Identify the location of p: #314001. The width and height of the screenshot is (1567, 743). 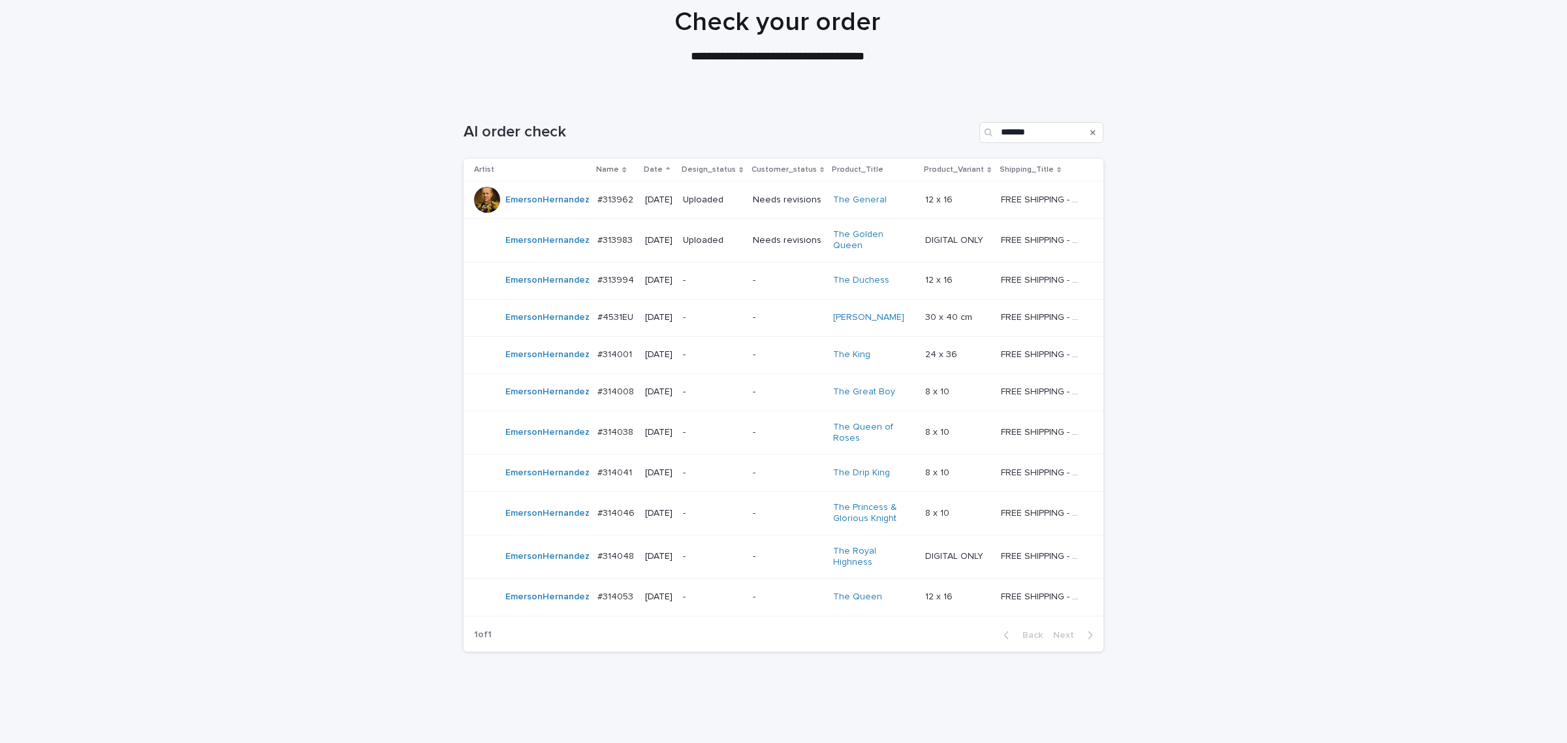
(616, 353).